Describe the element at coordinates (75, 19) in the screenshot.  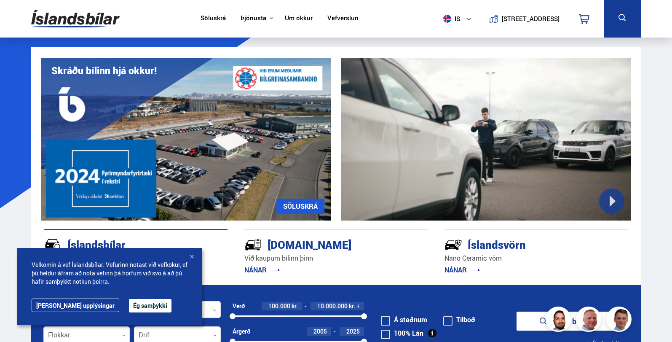
I see `img: G0Ugv5HjCgRt.svg` at that location.